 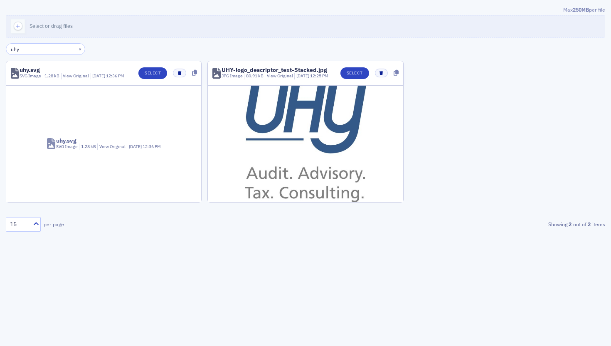 What do you see at coordinates (45, 49) in the screenshot?
I see `input: Search…` at bounding box center [45, 49].